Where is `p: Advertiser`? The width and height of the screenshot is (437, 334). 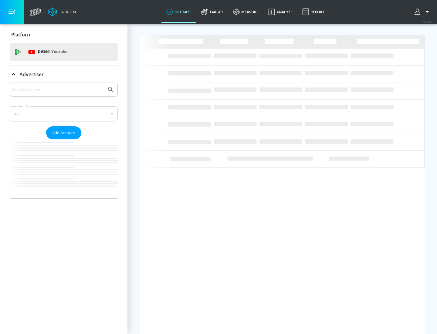
p: Advertiser is located at coordinates (32, 74).